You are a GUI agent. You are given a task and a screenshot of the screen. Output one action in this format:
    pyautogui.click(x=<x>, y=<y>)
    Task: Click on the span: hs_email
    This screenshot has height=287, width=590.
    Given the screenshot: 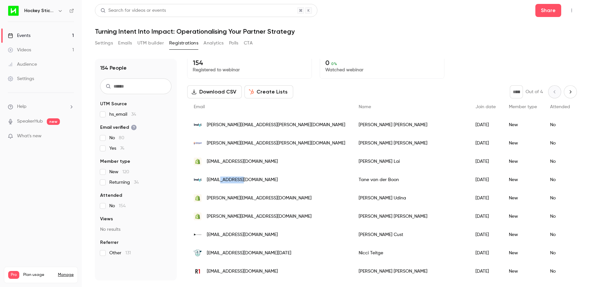 What is the action you would take?
    pyautogui.click(x=123, y=114)
    